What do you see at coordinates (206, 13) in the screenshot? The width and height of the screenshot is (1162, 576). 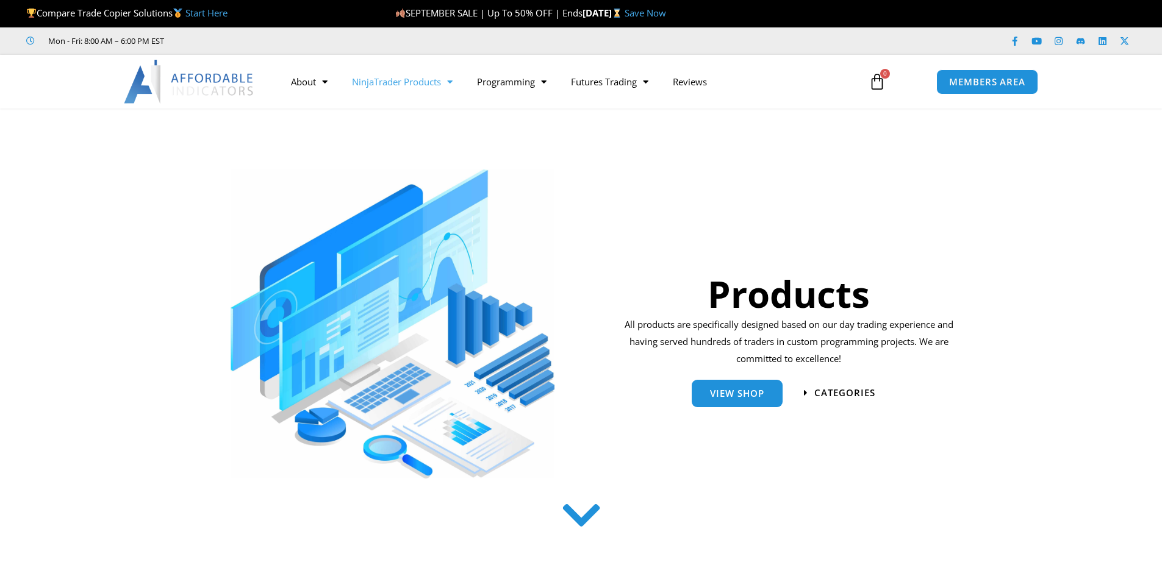 I see `a: Start Here` at bounding box center [206, 13].